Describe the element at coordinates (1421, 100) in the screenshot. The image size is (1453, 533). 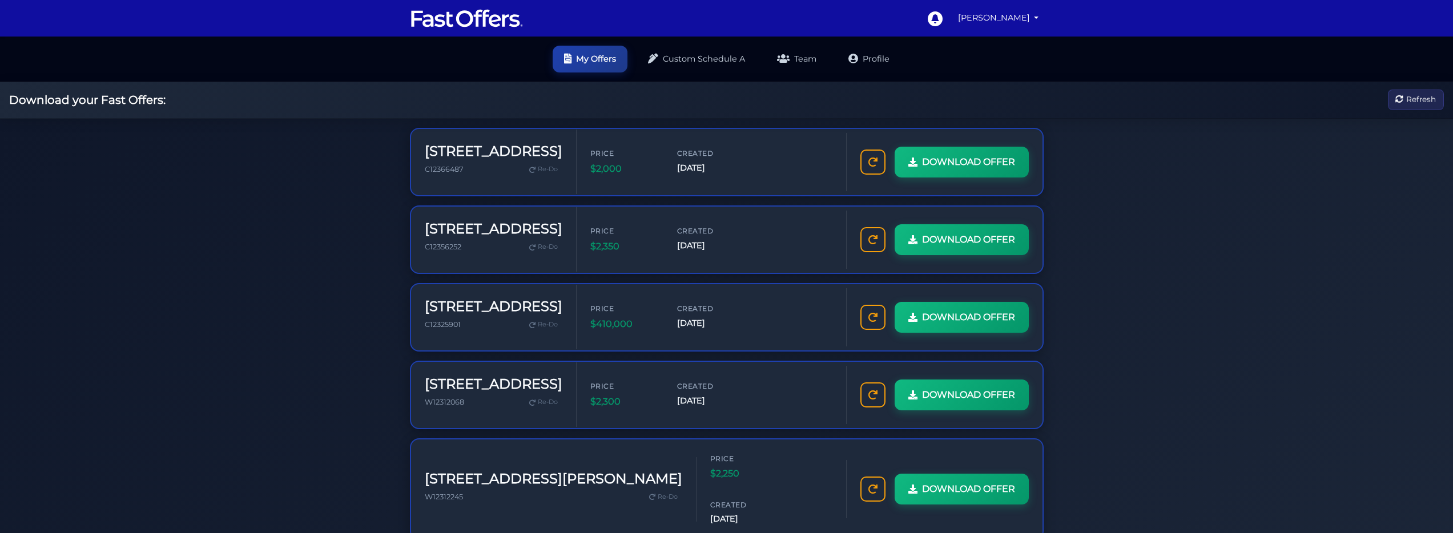
I see `span: Refresh` at that location.